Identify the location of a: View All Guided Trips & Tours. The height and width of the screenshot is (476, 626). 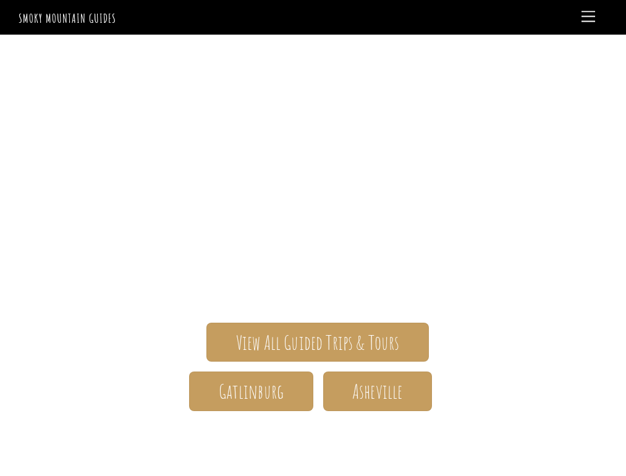
(317, 342).